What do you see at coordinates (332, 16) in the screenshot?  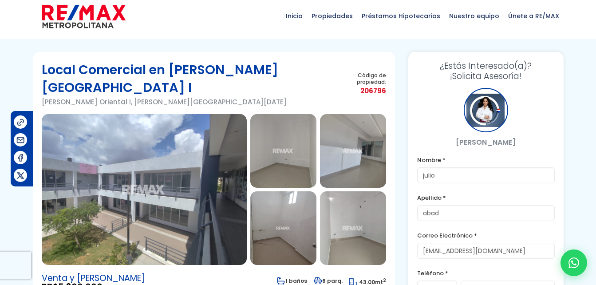 I see `span: Propiedades` at bounding box center [332, 16].